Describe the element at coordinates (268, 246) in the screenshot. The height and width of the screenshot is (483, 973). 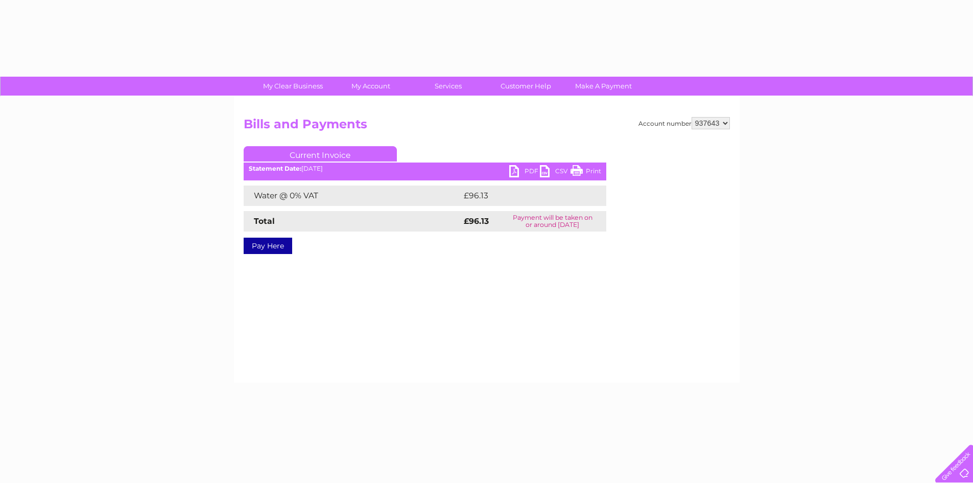
I see `a: Pay Here` at that location.